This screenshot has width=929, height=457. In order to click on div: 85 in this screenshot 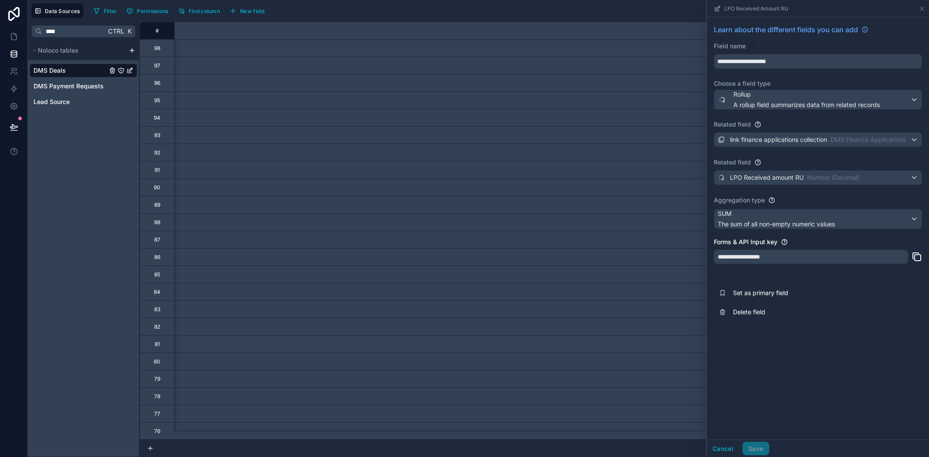, I will do `click(157, 275)`.